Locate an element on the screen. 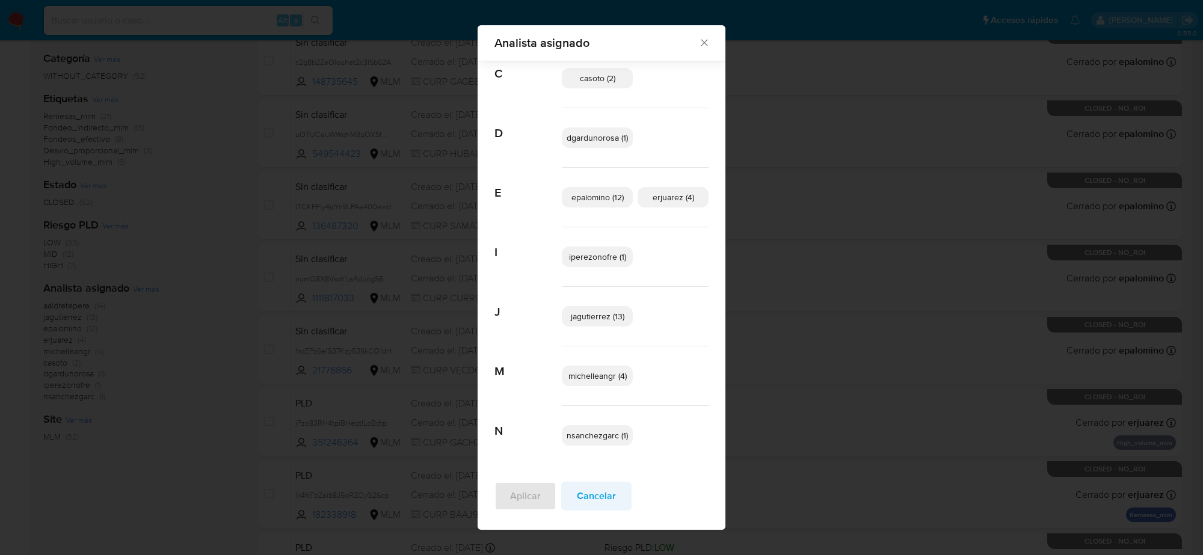  span: dgardunorosa (1) is located at coordinates (597, 138).